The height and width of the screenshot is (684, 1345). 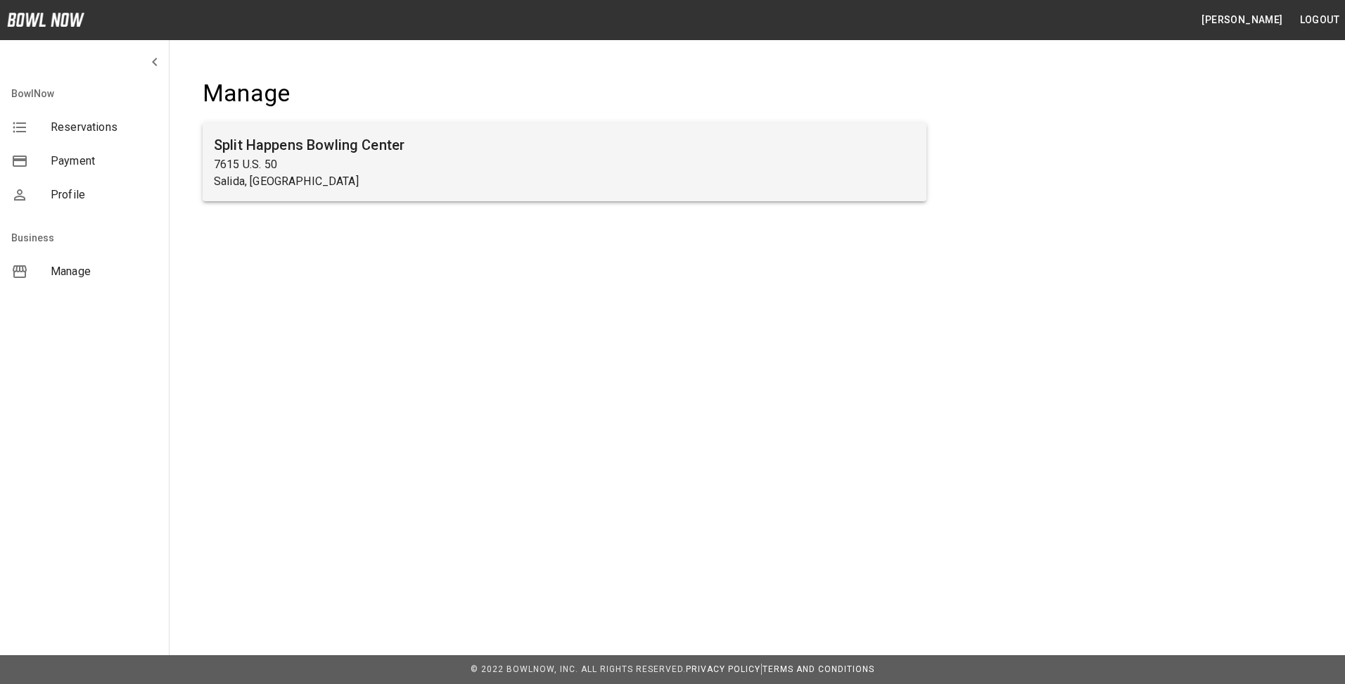 What do you see at coordinates (104, 161) in the screenshot?
I see `span: Payment` at bounding box center [104, 161].